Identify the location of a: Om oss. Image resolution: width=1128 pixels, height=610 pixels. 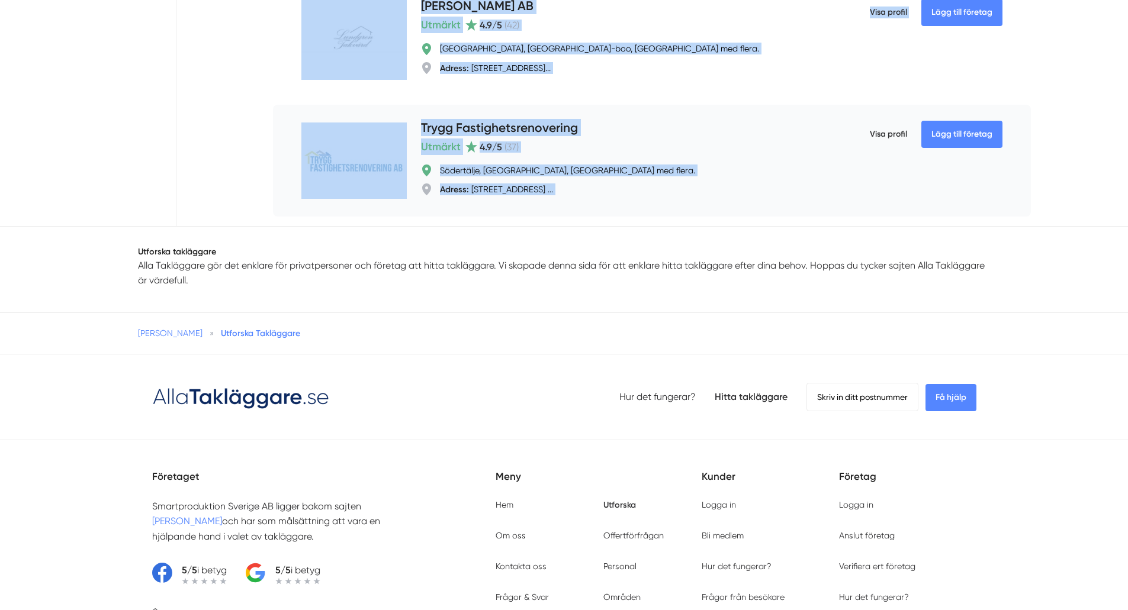
(510, 536).